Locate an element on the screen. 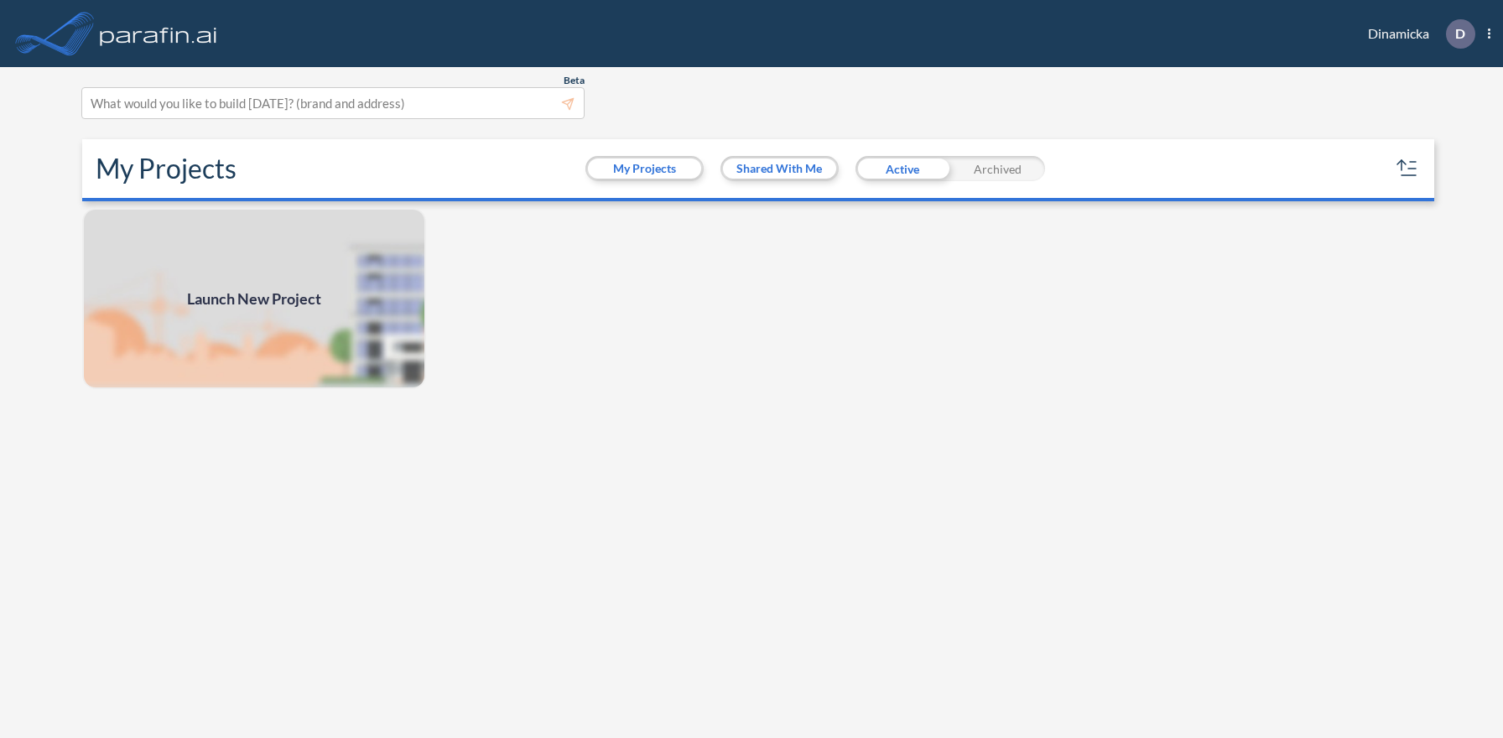 The image size is (1503, 738). h2: My Projects is located at coordinates (166, 169).